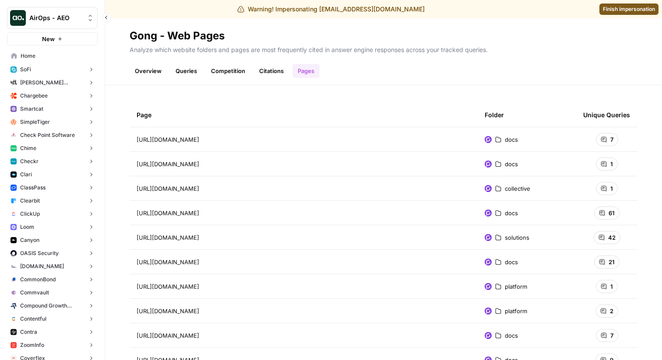 The height and width of the screenshot is (360, 662). What do you see at coordinates (14, 135) in the screenshot?
I see `img: gddfodh0ack4ddcgj10xzwv4nyos` at bounding box center [14, 135].